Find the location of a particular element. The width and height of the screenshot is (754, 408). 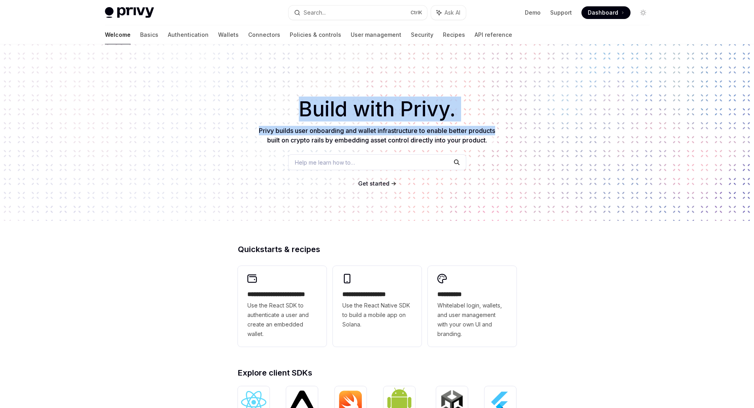

button: Search...CtrlK is located at coordinates (358, 13).